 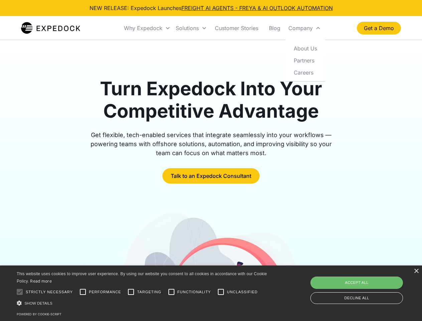 What do you see at coordinates (142, 278) in the screenshot?
I see `span: This website uses cookies to improve user experience. By using our website you consent to all coo...` at bounding box center [142, 278].